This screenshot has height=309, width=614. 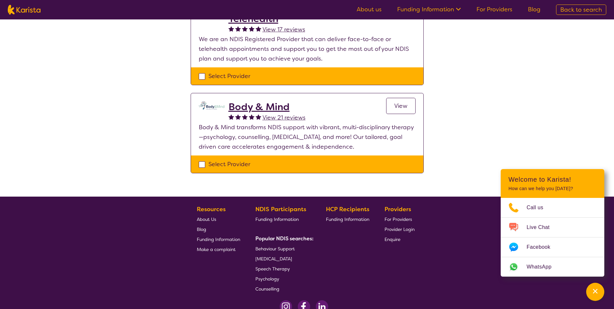 What do you see at coordinates (284, 117) in the screenshot?
I see `a: View 21 reviews` at bounding box center [284, 117].